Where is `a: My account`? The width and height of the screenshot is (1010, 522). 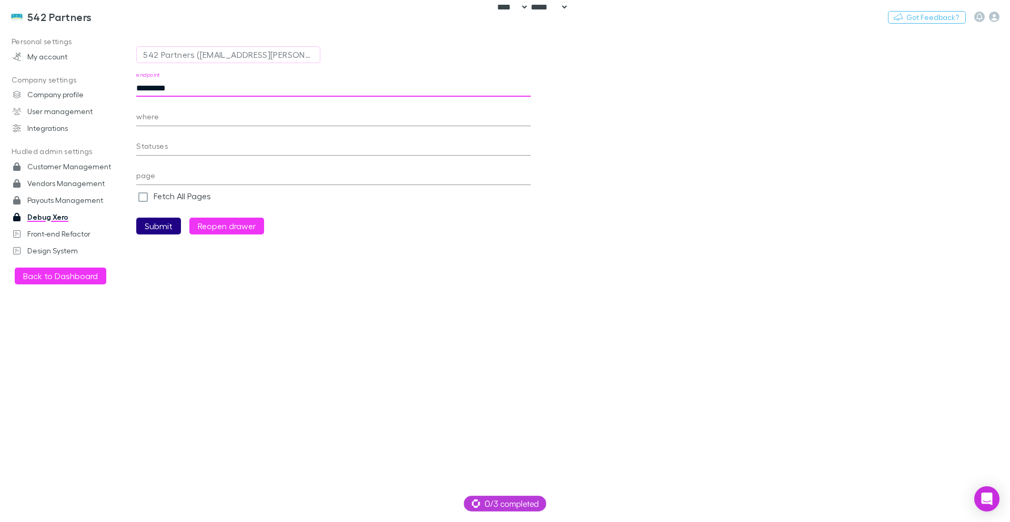 a: My account is located at coordinates (72, 57).